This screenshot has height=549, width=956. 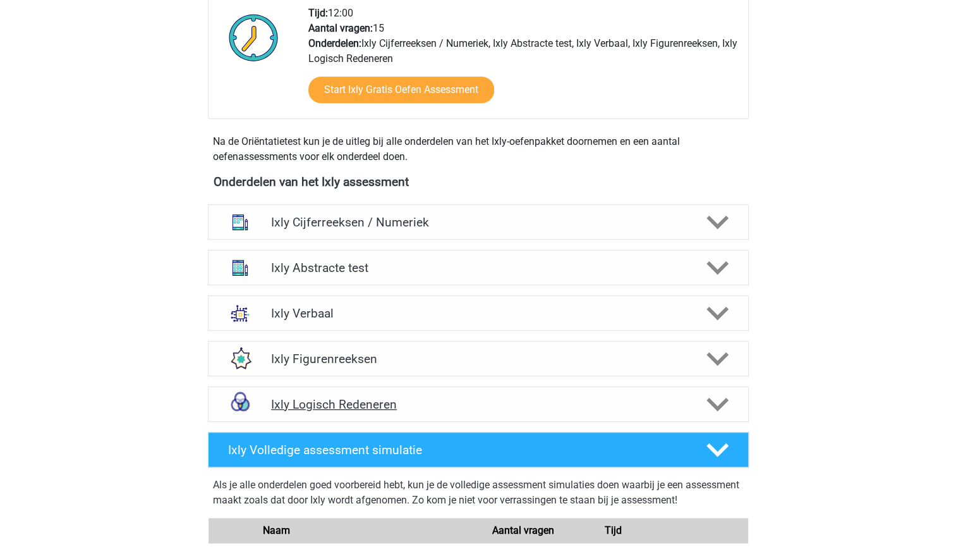 I want to click on a: syllogismen Ixly Logisch Redeneren, so click(x=478, y=404).